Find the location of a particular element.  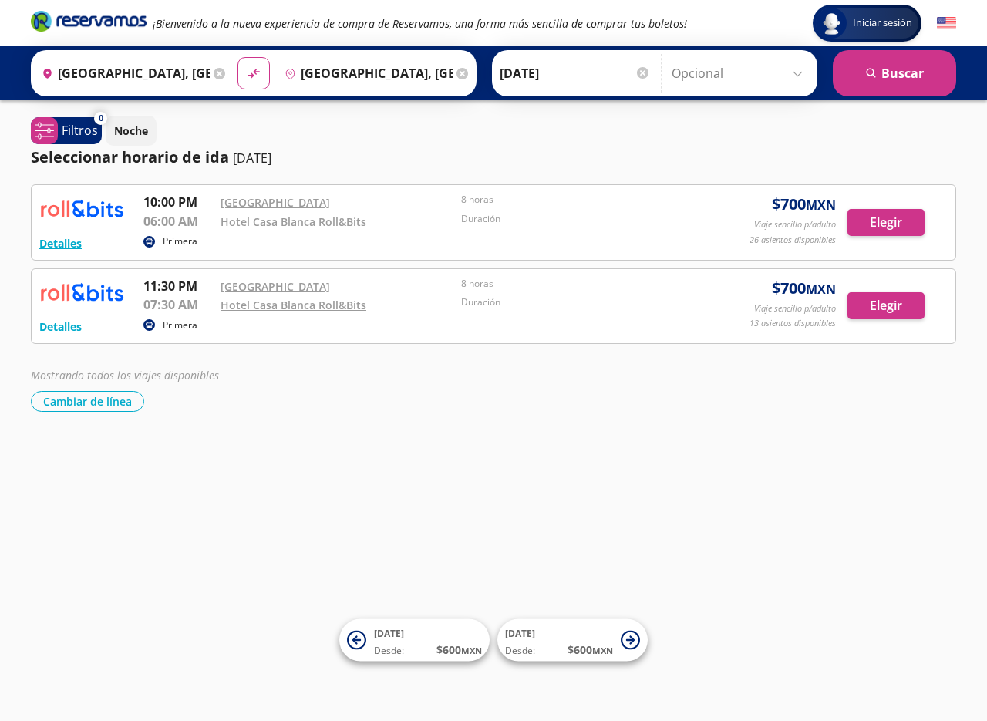

input: Buscar Origen is located at coordinates (123, 73).